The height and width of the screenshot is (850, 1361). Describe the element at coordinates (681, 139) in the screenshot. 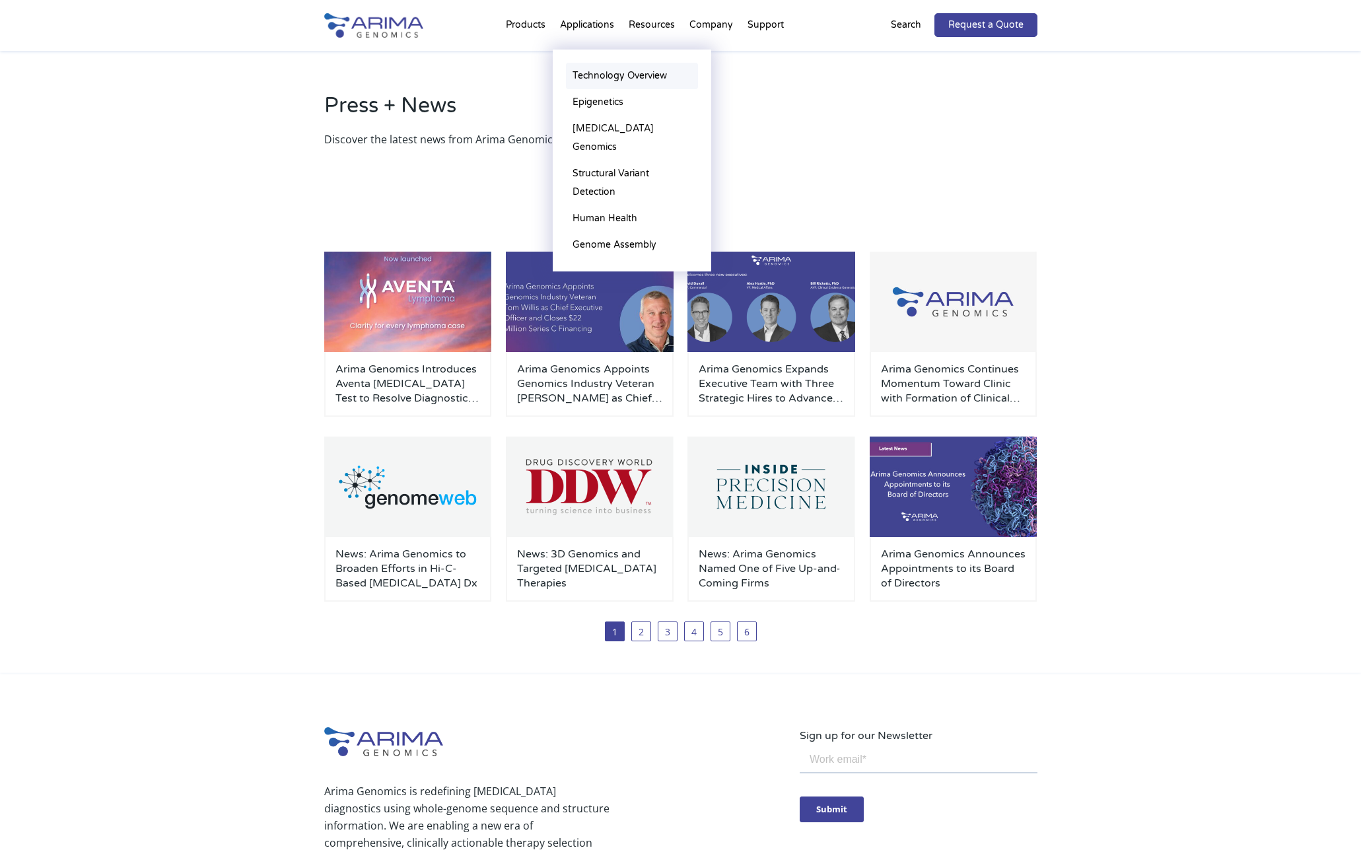

I see `p: Discover the latest news from Arima Genomics.` at that location.